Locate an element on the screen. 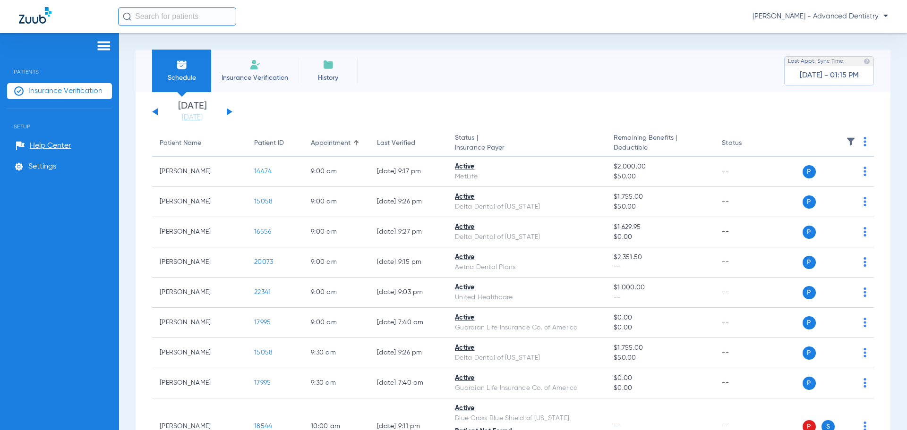 This screenshot has width=907, height=430. span: 22341 is located at coordinates (262, 292).